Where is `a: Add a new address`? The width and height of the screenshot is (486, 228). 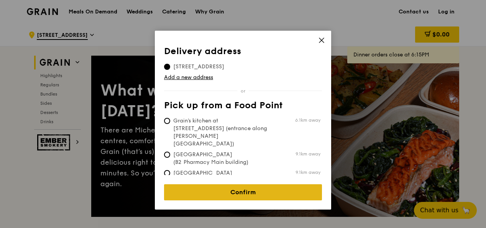 a: Add a new address is located at coordinates (243, 77).